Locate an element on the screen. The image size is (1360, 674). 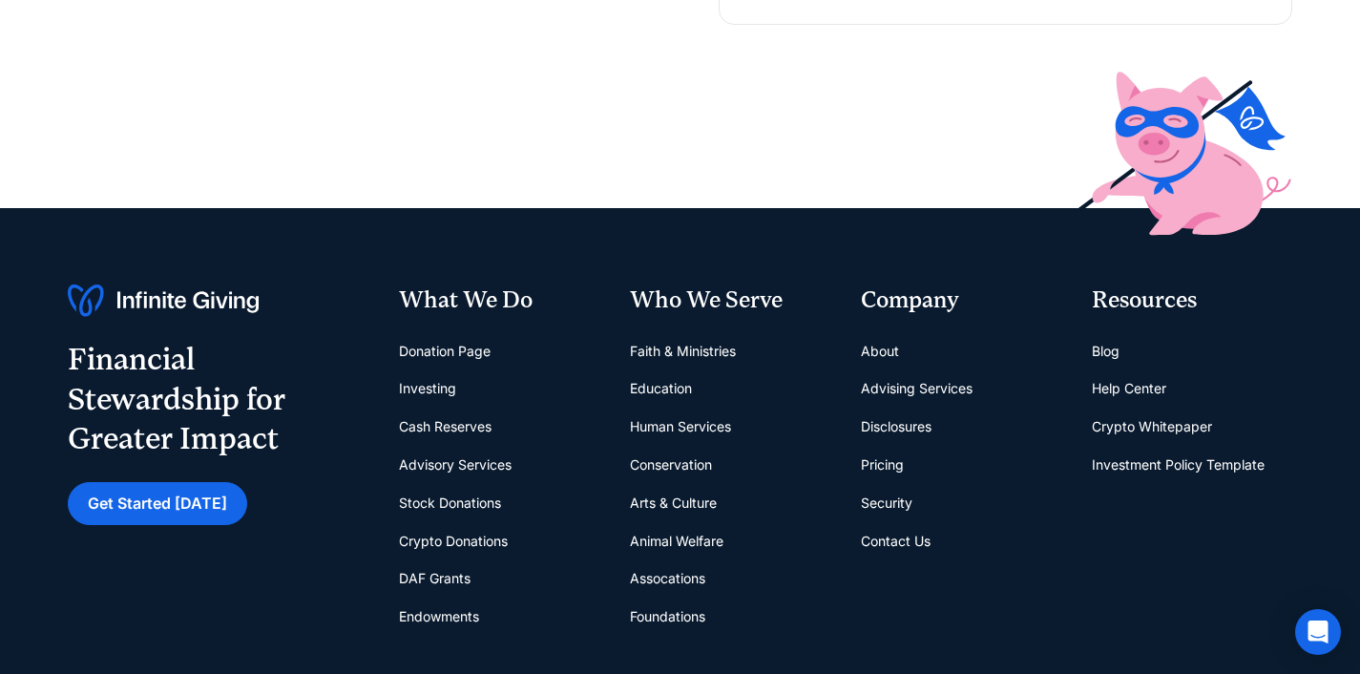
a: Arts & Culture is located at coordinates (673, 503).